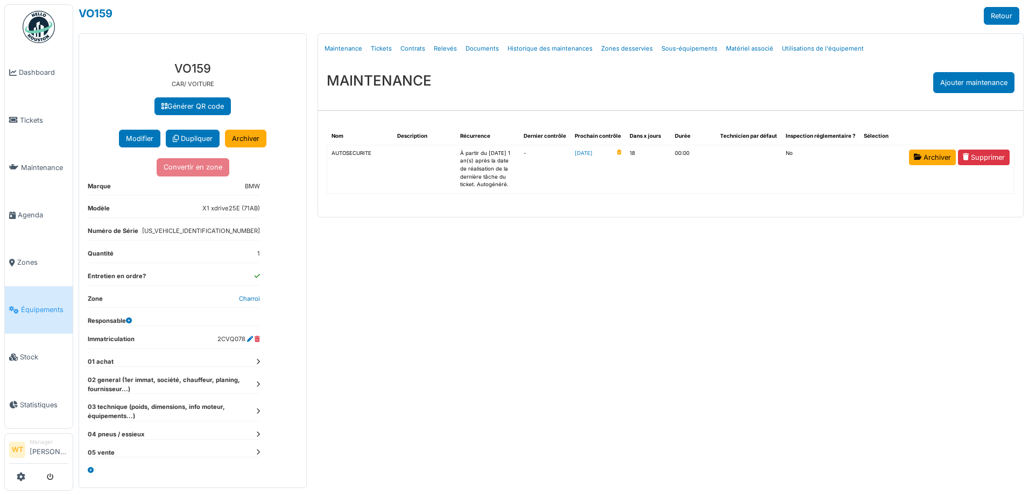 Image resolution: width=1029 pixels, height=495 pixels. I want to click on dt: 05 vente, so click(174, 452).